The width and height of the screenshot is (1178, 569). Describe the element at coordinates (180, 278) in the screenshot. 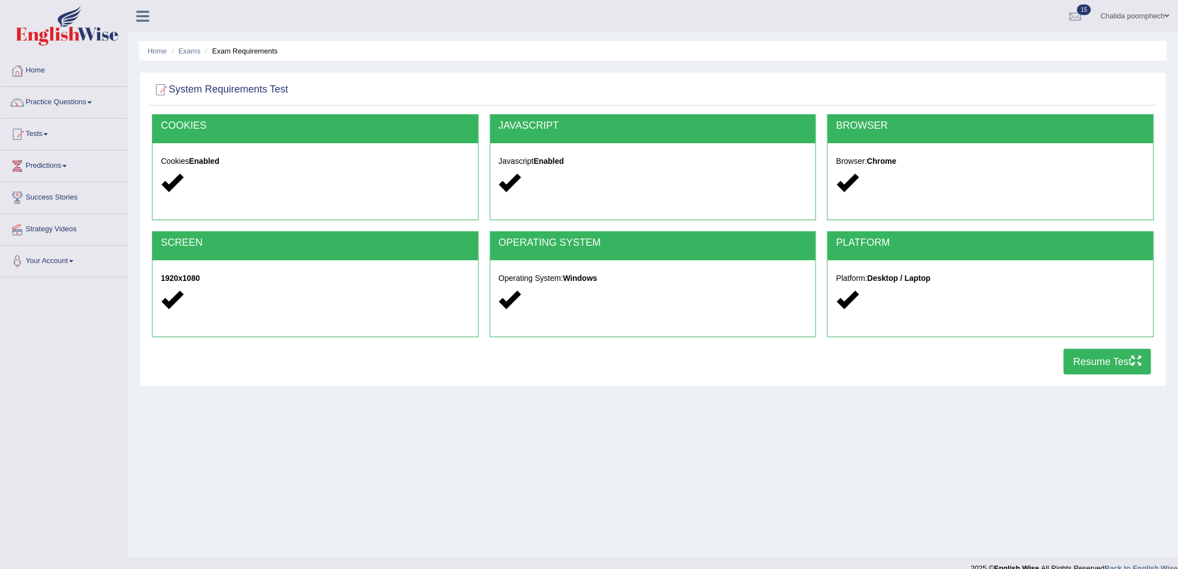

I see `strong: 1920x1080` at that location.